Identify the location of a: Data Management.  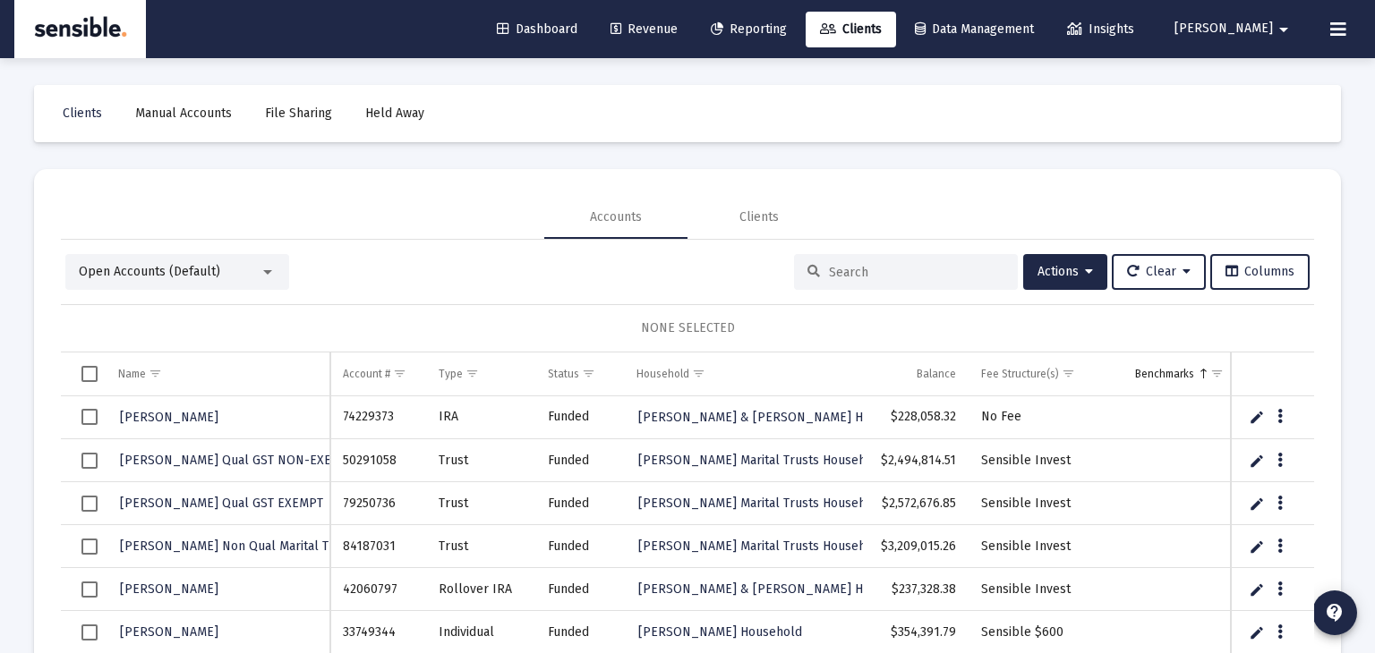
(974, 30).